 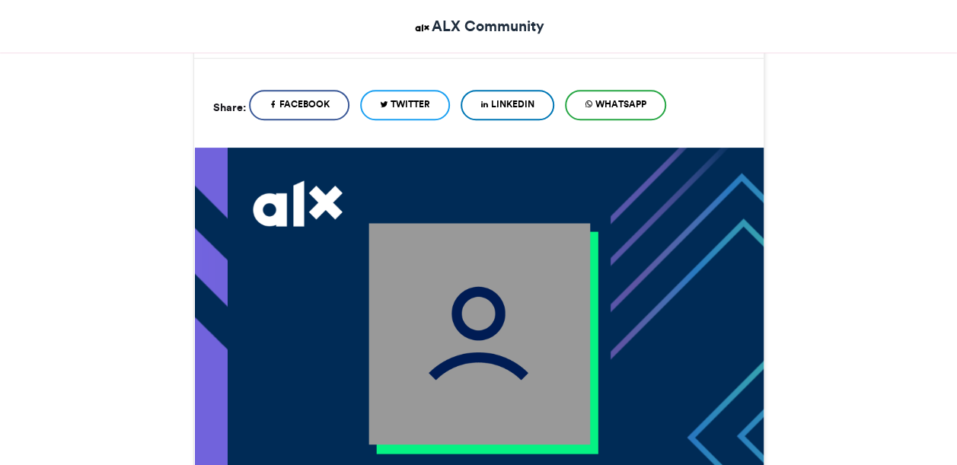 I want to click on a: LinkedIn, so click(x=507, y=105).